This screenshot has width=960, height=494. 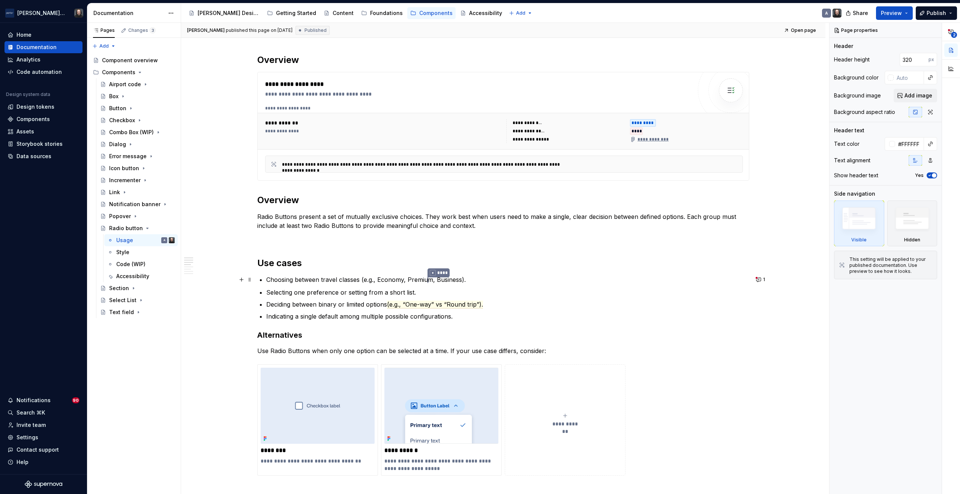 What do you see at coordinates (126, 228) in the screenshot?
I see `div: Radio button` at bounding box center [126, 228].